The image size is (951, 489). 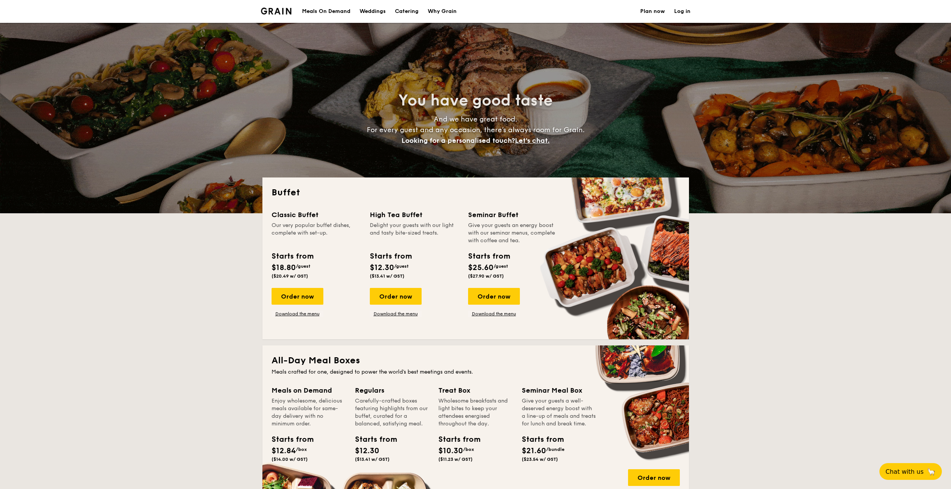 I want to click on span: /bundle, so click(x=555, y=450).